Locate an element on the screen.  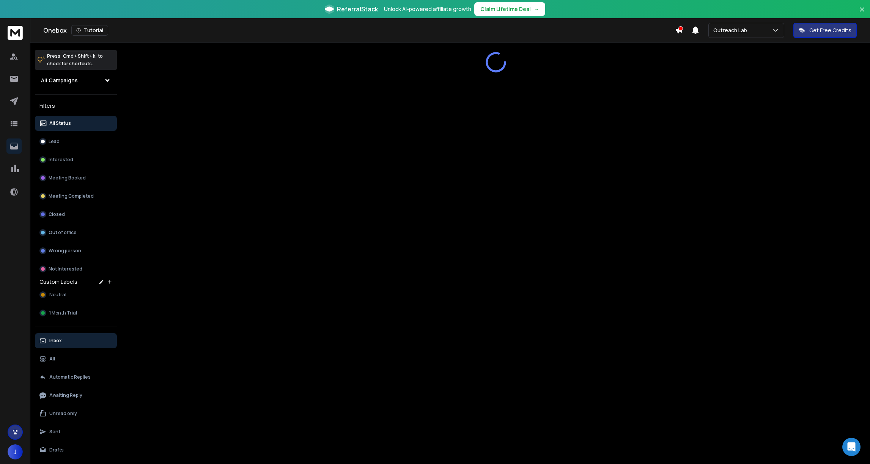
button: Awaiting Reply is located at coordinates (76, 395).